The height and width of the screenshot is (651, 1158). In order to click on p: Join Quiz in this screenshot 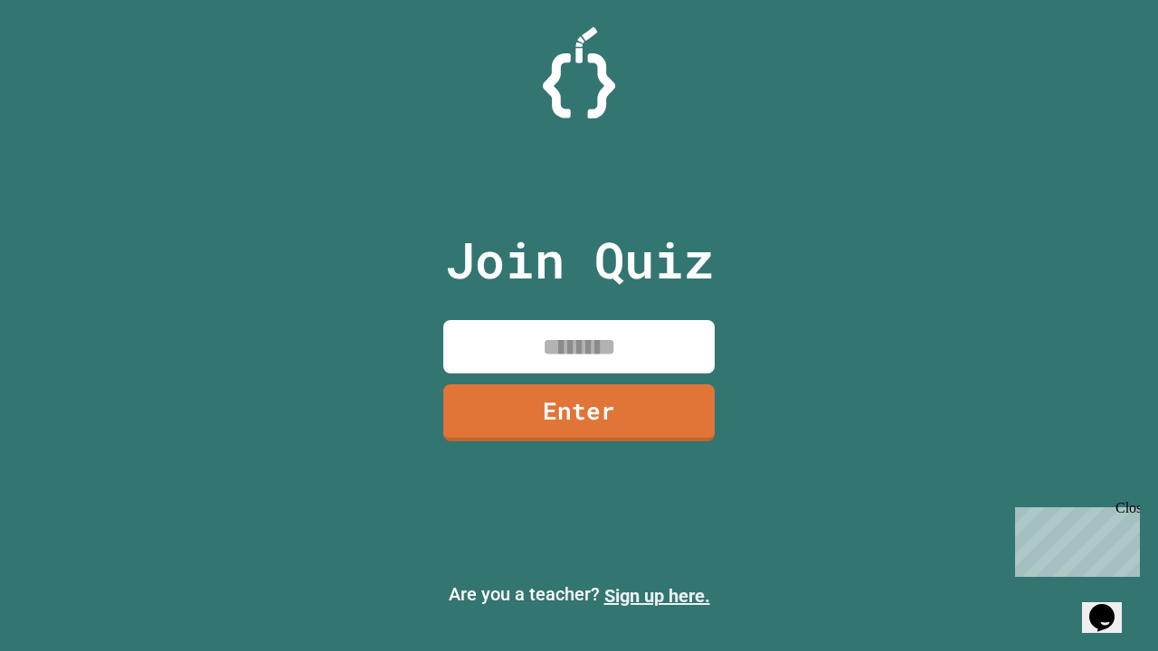, I will do `click(579, 260)`.